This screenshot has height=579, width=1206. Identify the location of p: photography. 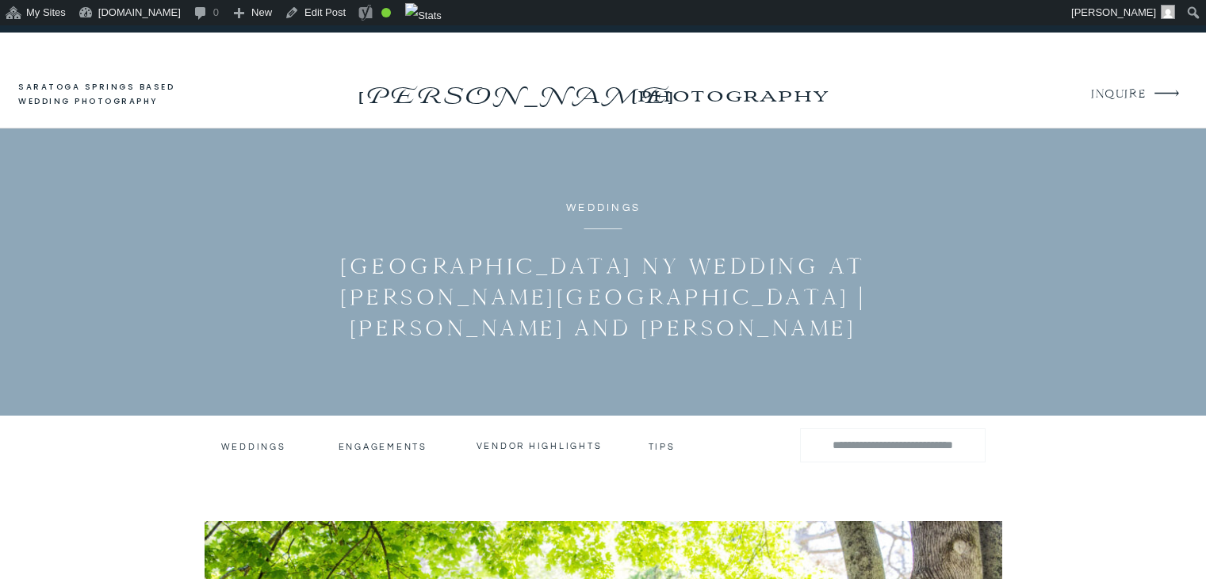
(732, 94).